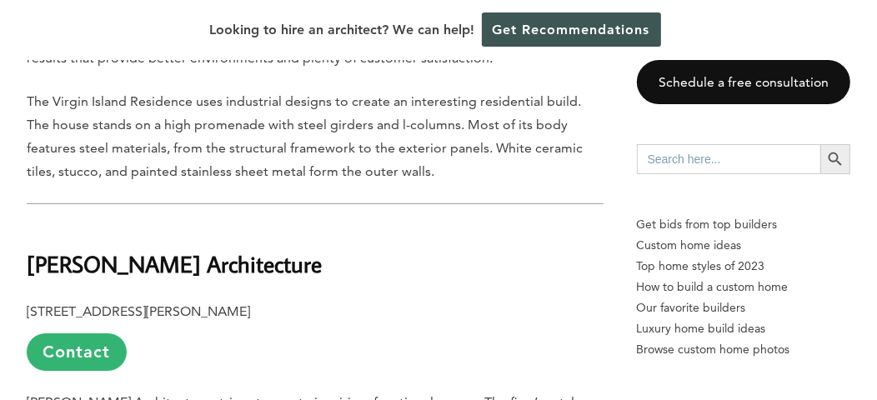  What do you see at coordinates (77, 352) in the screenshot?
I see `a: Contact` at bounding box center [77, 352].